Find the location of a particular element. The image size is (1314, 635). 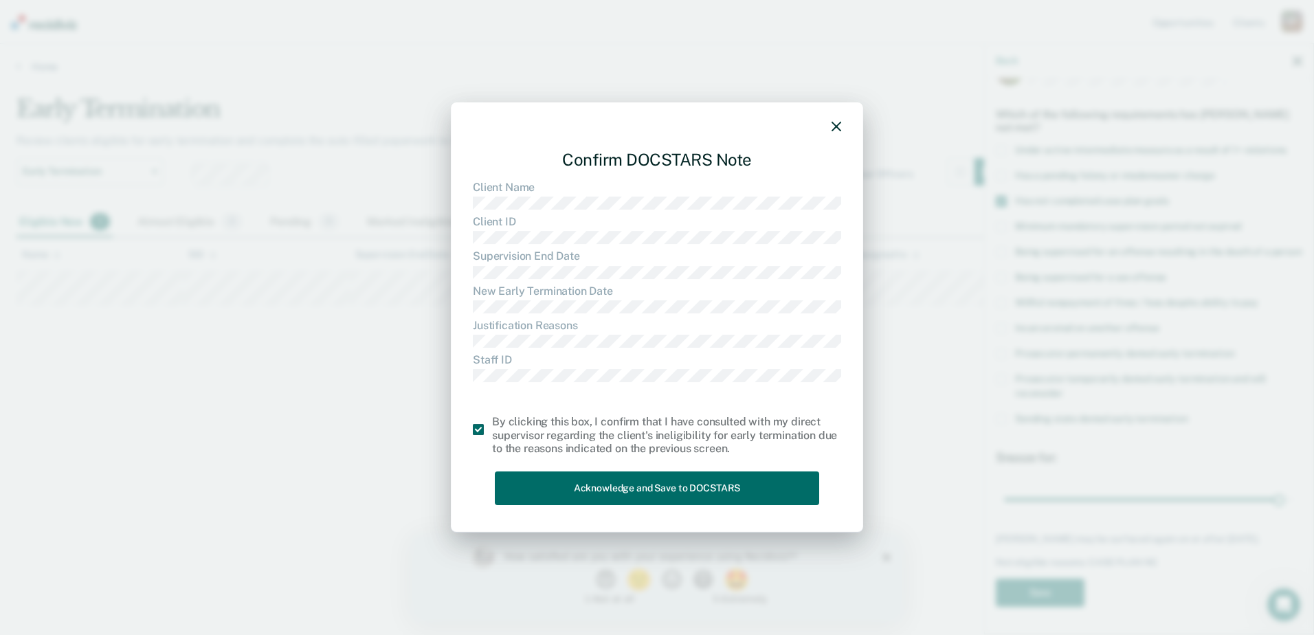

dt: Client Name is located at coordinates (657, 187).